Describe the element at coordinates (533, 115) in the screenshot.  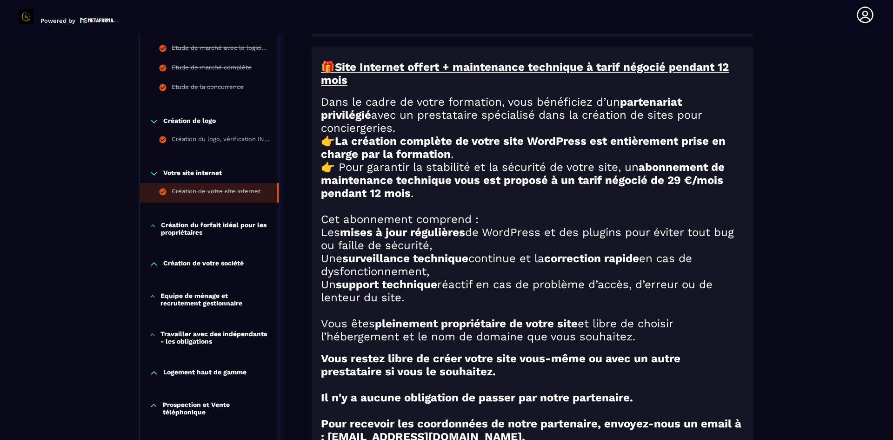
I see `h2: Dans le cadre de votre formation, vous bénéficiez d’un avec un prestataire spécialisé dans la cré...` at that location.